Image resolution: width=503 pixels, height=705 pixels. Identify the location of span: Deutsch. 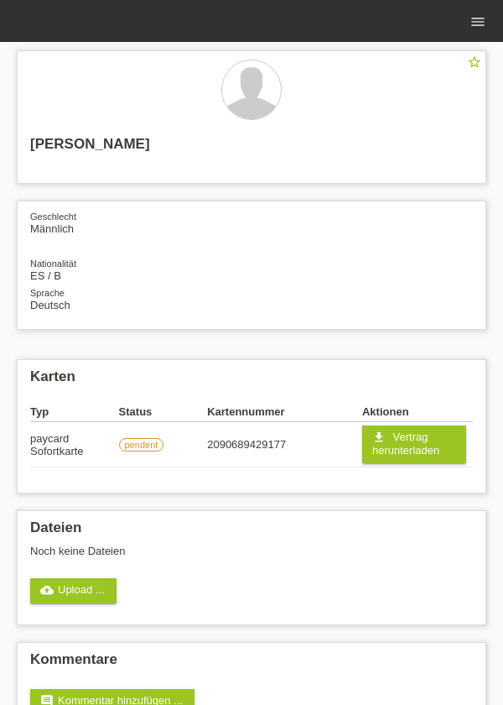
(50, 305).